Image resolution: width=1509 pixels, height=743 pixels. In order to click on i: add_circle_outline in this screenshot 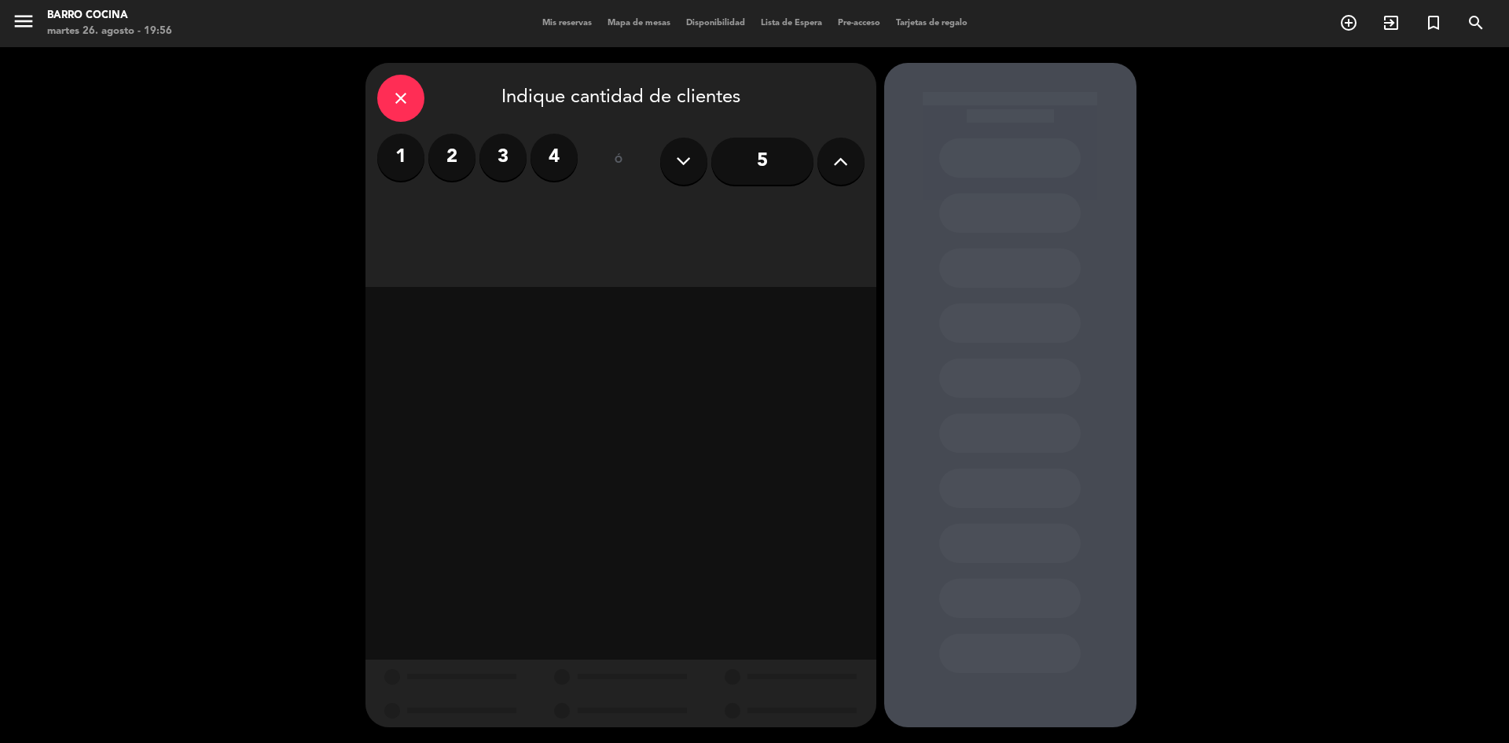, I will do `click(1349, 23)`.